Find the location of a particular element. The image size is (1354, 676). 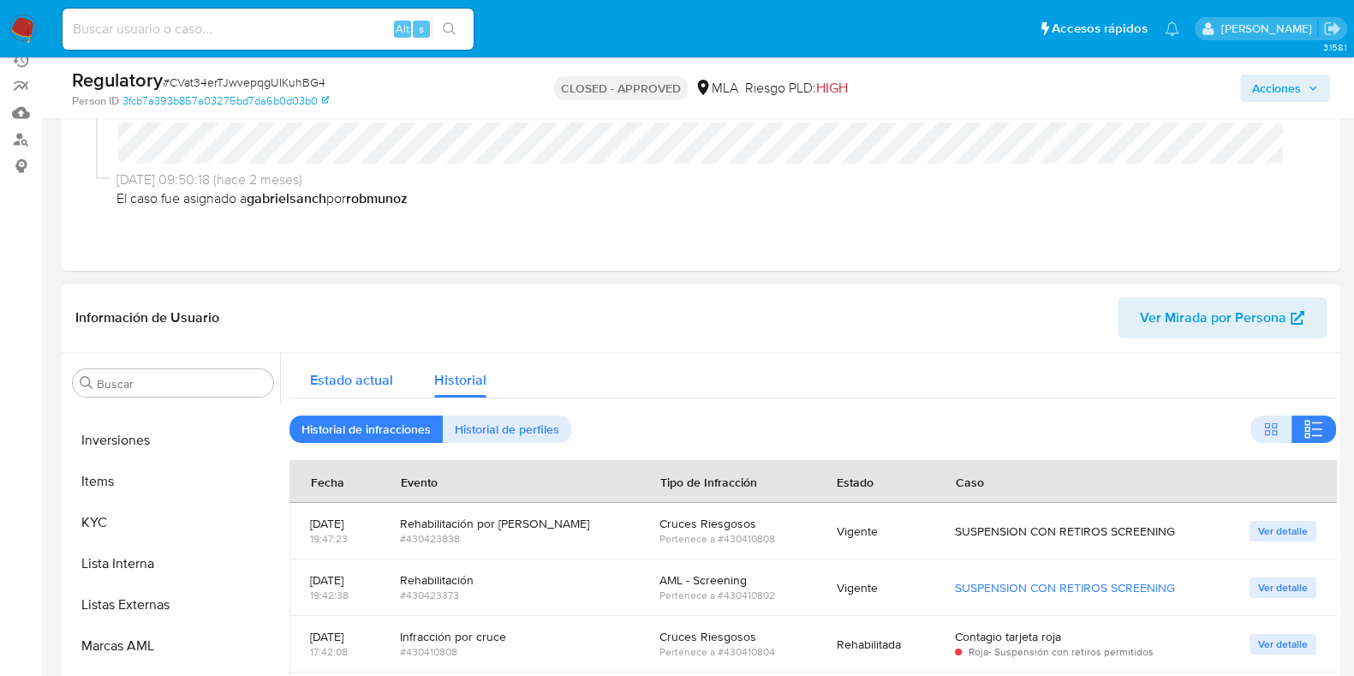

button: Lista Interna is located at coordinates (173, 564).